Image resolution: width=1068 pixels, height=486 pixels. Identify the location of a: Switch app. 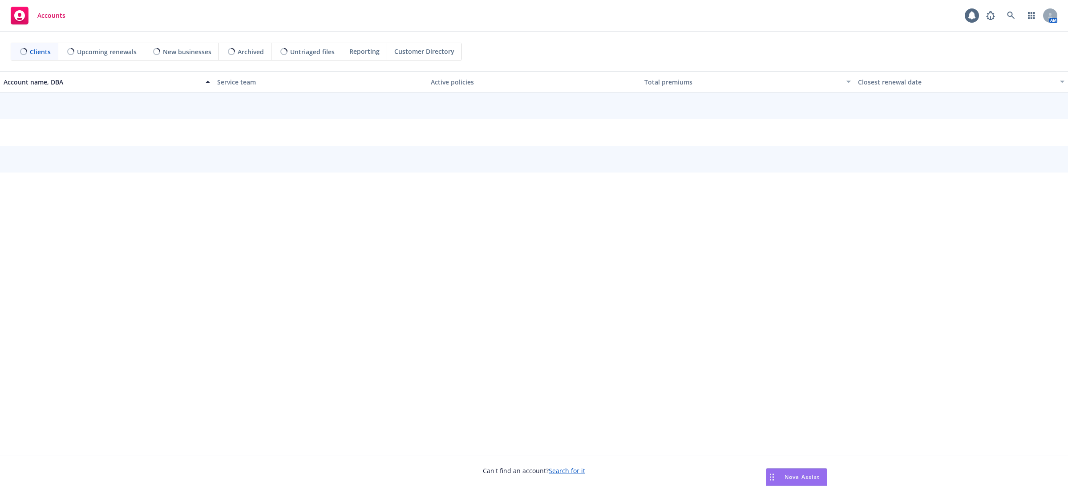
(1031, 16).